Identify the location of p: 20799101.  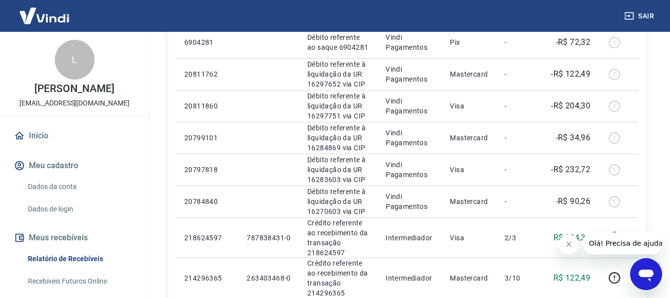
(207, 138).